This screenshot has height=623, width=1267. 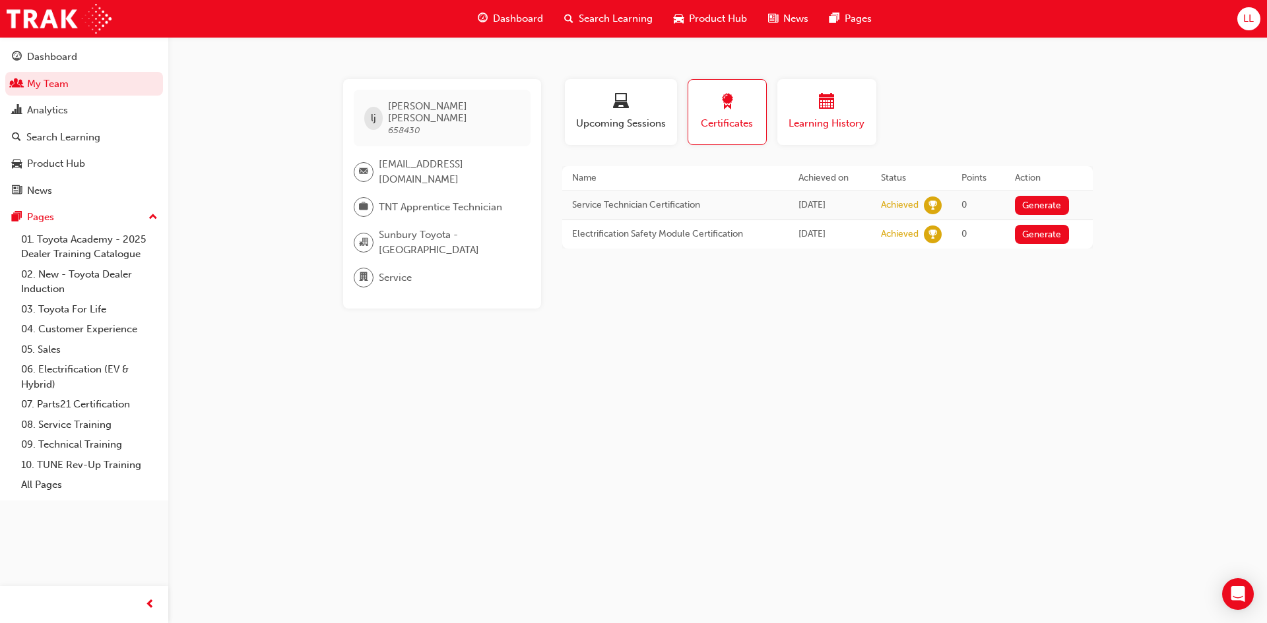 I want to click on img: Trak, so click(x=59, y=18).